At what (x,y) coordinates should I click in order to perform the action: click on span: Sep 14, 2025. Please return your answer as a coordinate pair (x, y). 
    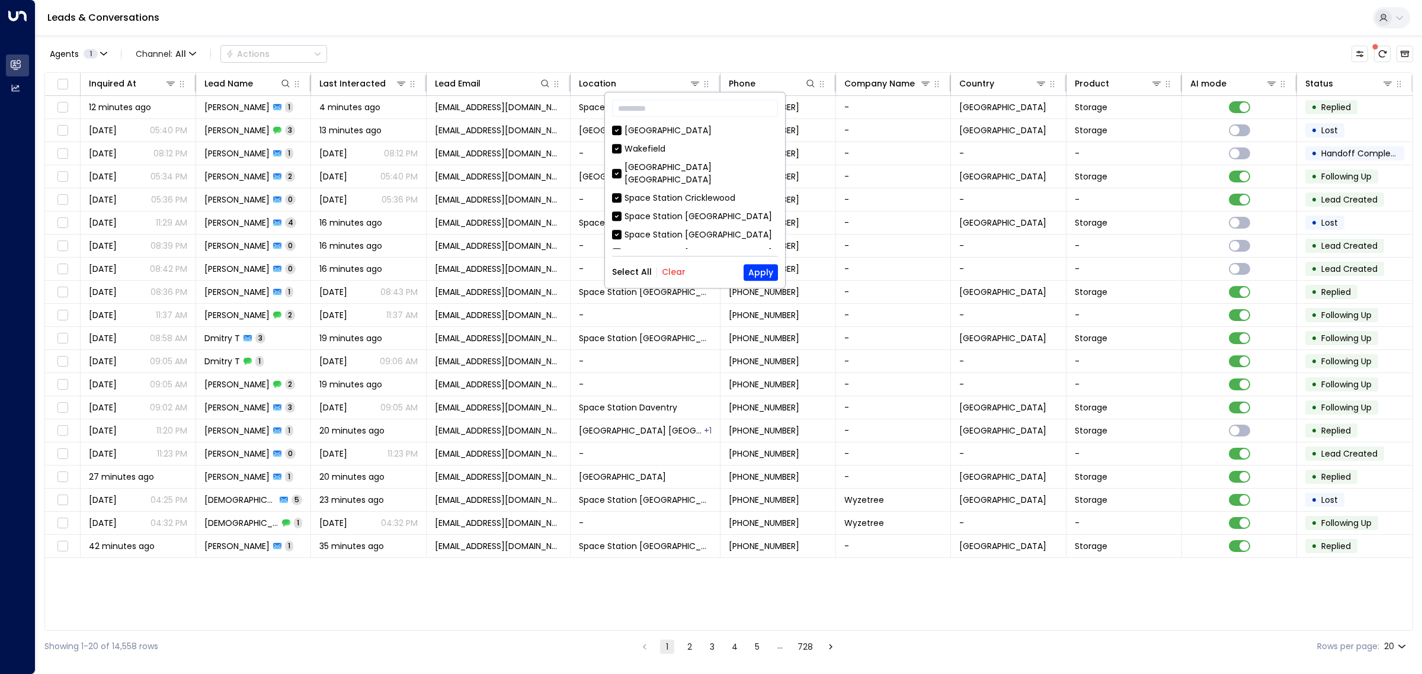
    Looking at the image, I should click on (333, 315).